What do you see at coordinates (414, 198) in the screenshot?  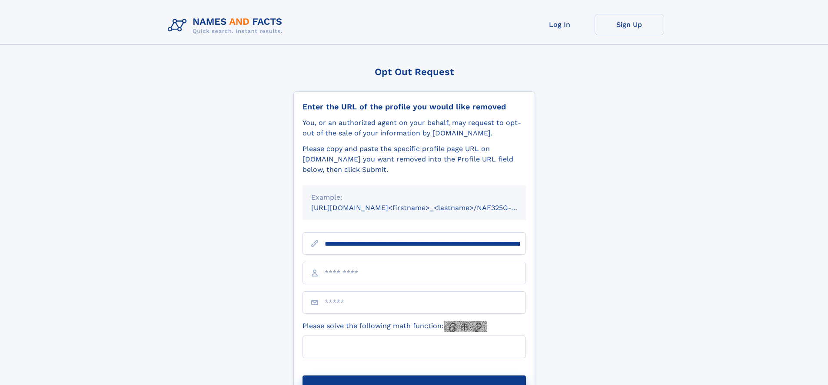 I see `div: Example:` at bounding box center [414, 198].